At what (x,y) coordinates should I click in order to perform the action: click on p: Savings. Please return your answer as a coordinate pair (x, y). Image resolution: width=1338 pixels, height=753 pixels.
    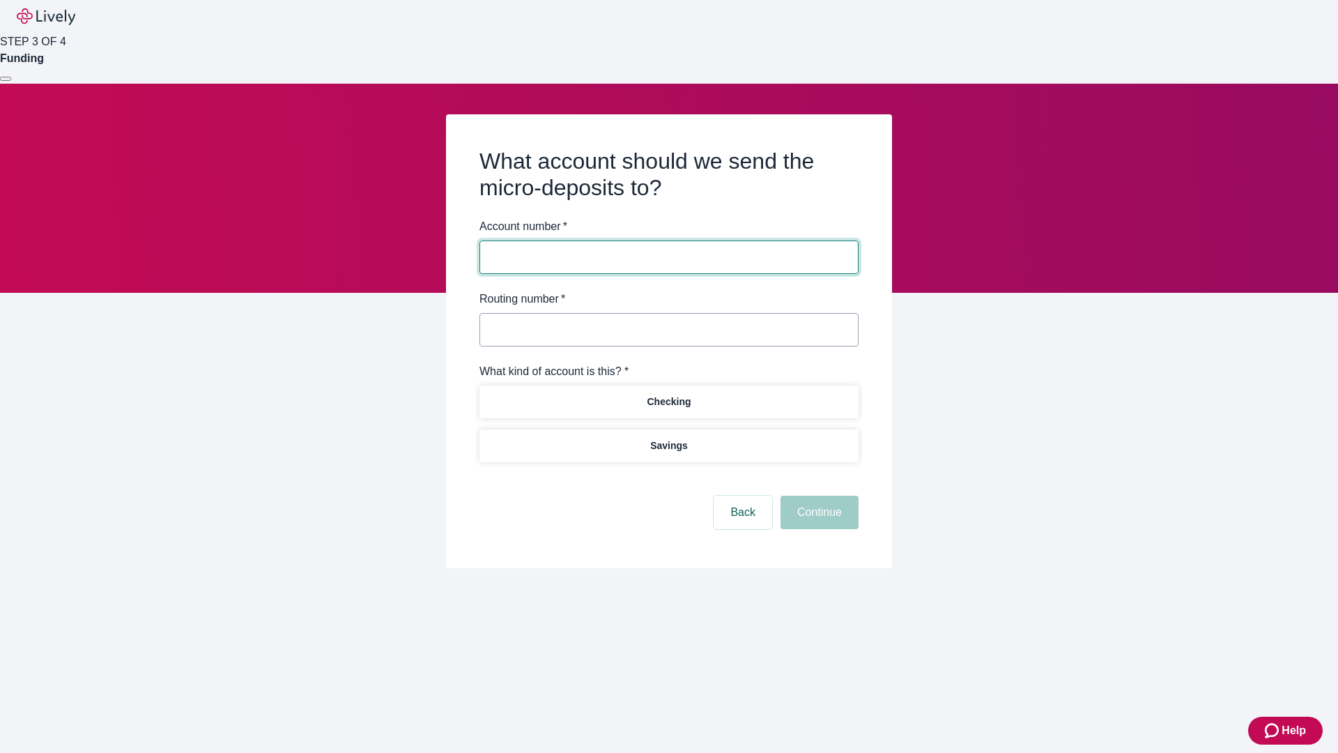
    Looking at the image, I should click on (669, 445).